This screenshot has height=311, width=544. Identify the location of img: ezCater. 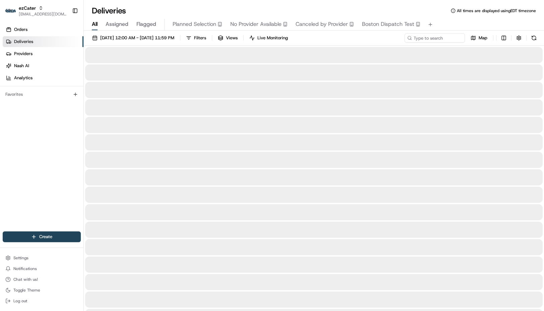
(11, 11).